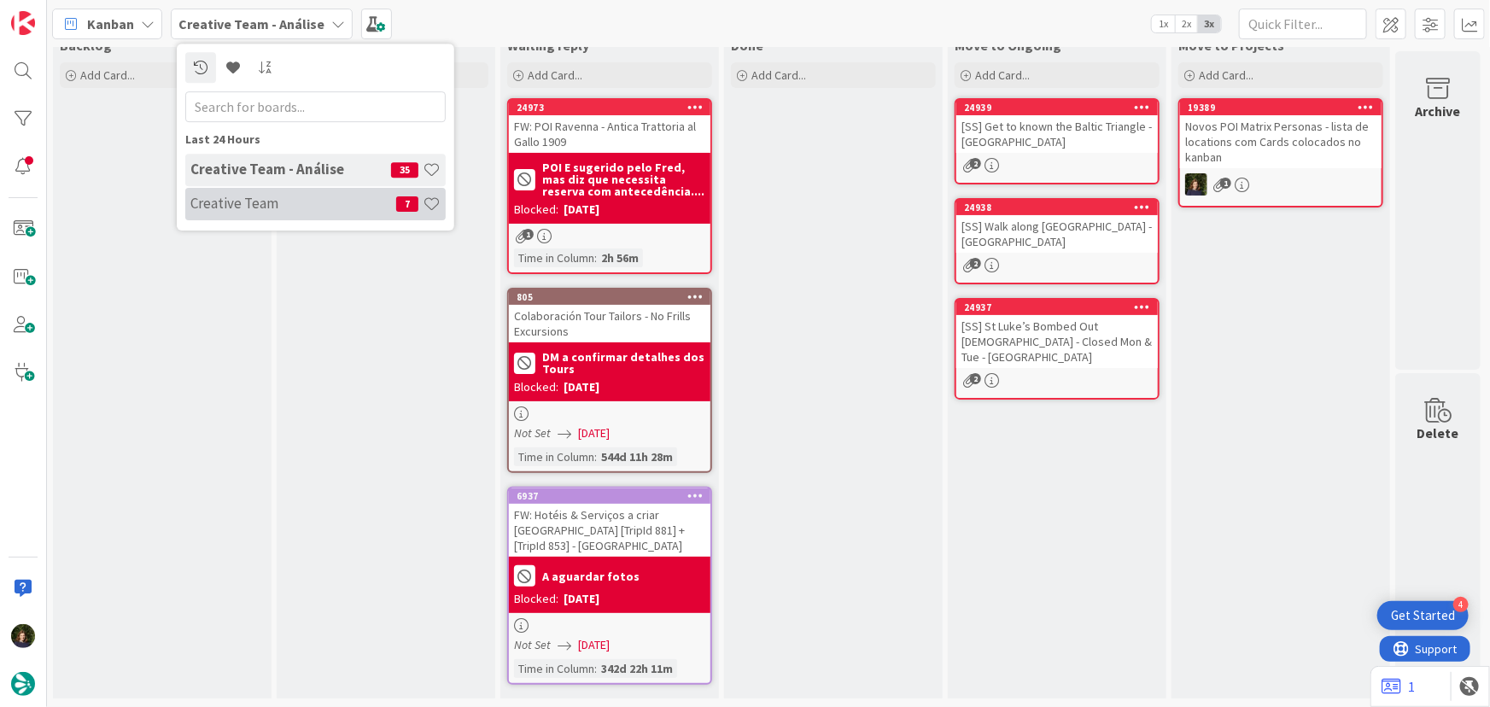  I want to click on span: 2x, so click(1186, 24).